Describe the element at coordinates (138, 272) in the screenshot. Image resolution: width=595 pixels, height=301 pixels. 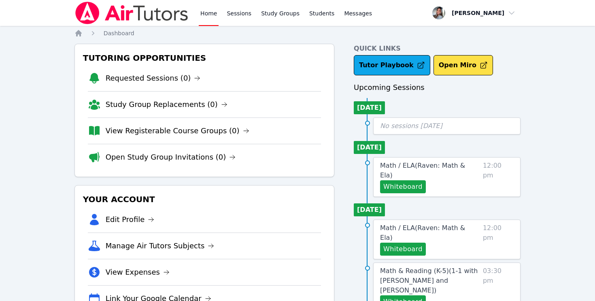
I see `a: View Expenses` at that location.